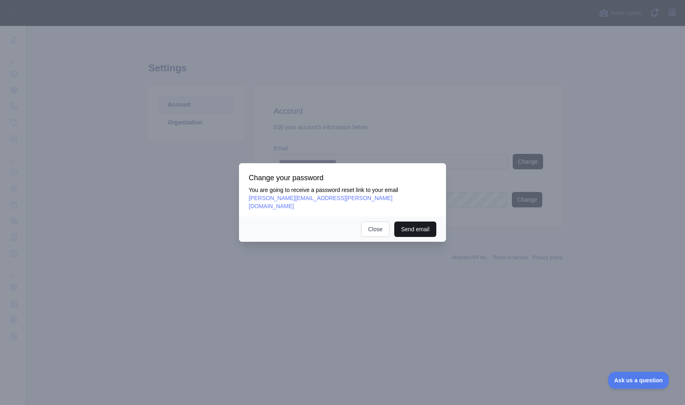 The width and height of the screenshot is (685, 405). I want to click on p: You are going to receive a password reset link to your email, so click(343, 198).